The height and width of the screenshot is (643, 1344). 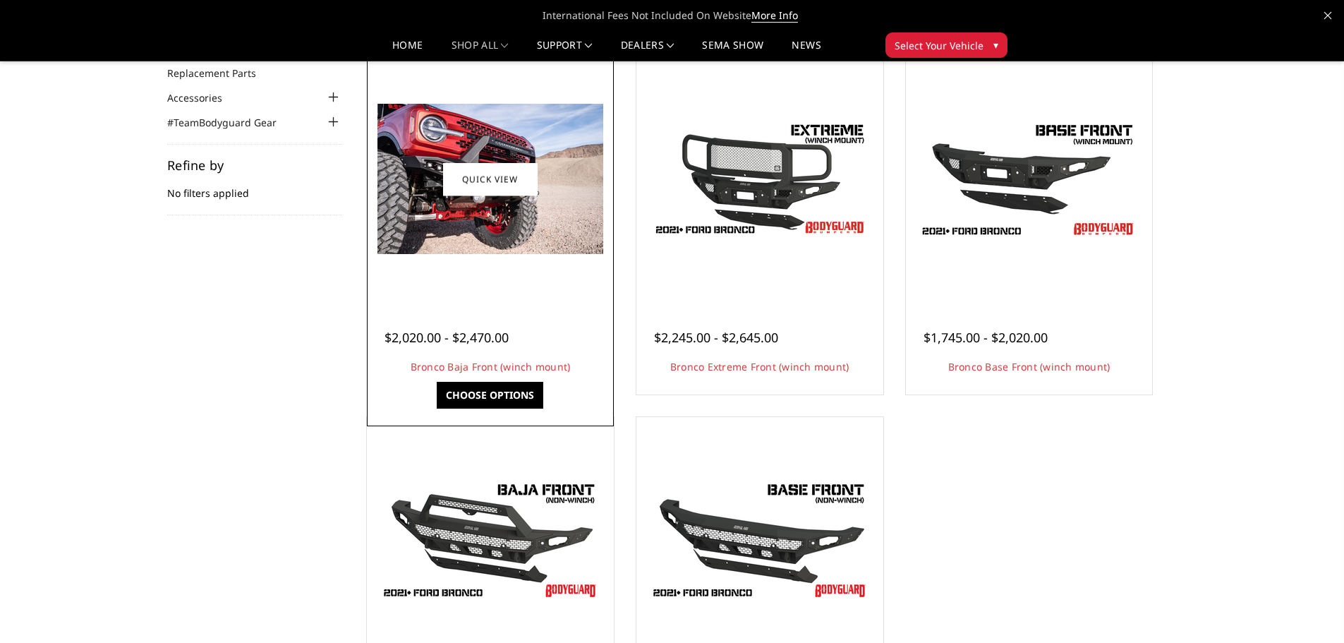 What do you see at coordinates (648, 50) in the screenshot?
I see `a: Dealers` at bounding box center [648, 50].